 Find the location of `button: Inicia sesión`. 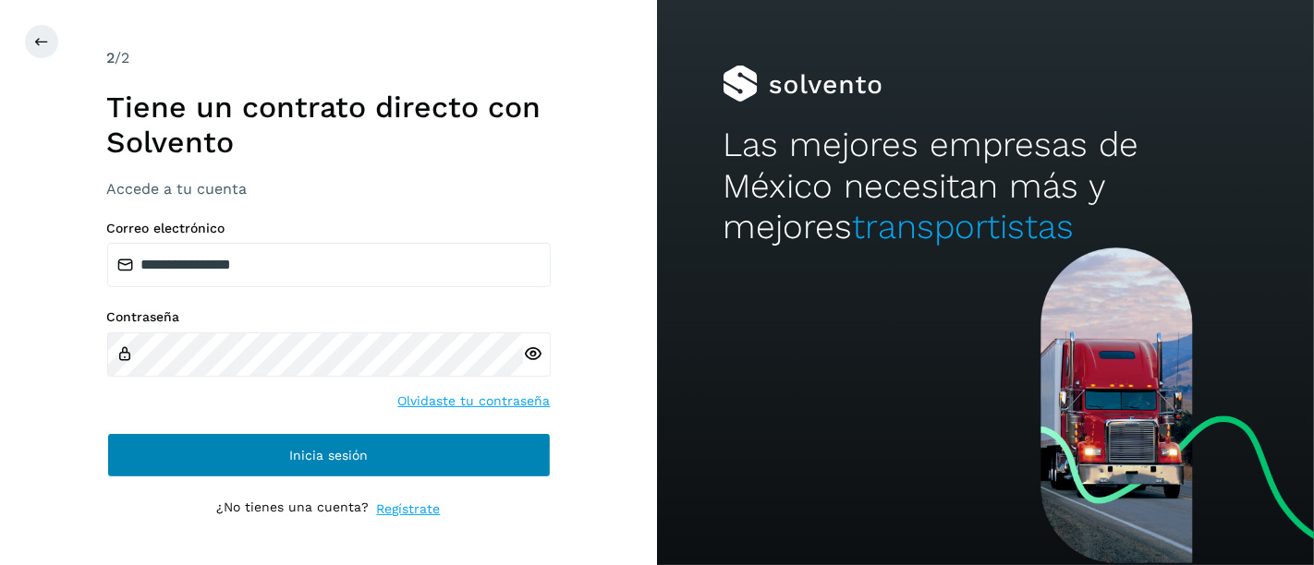

button: Inicia sesión is located at coordinates (329, 455).